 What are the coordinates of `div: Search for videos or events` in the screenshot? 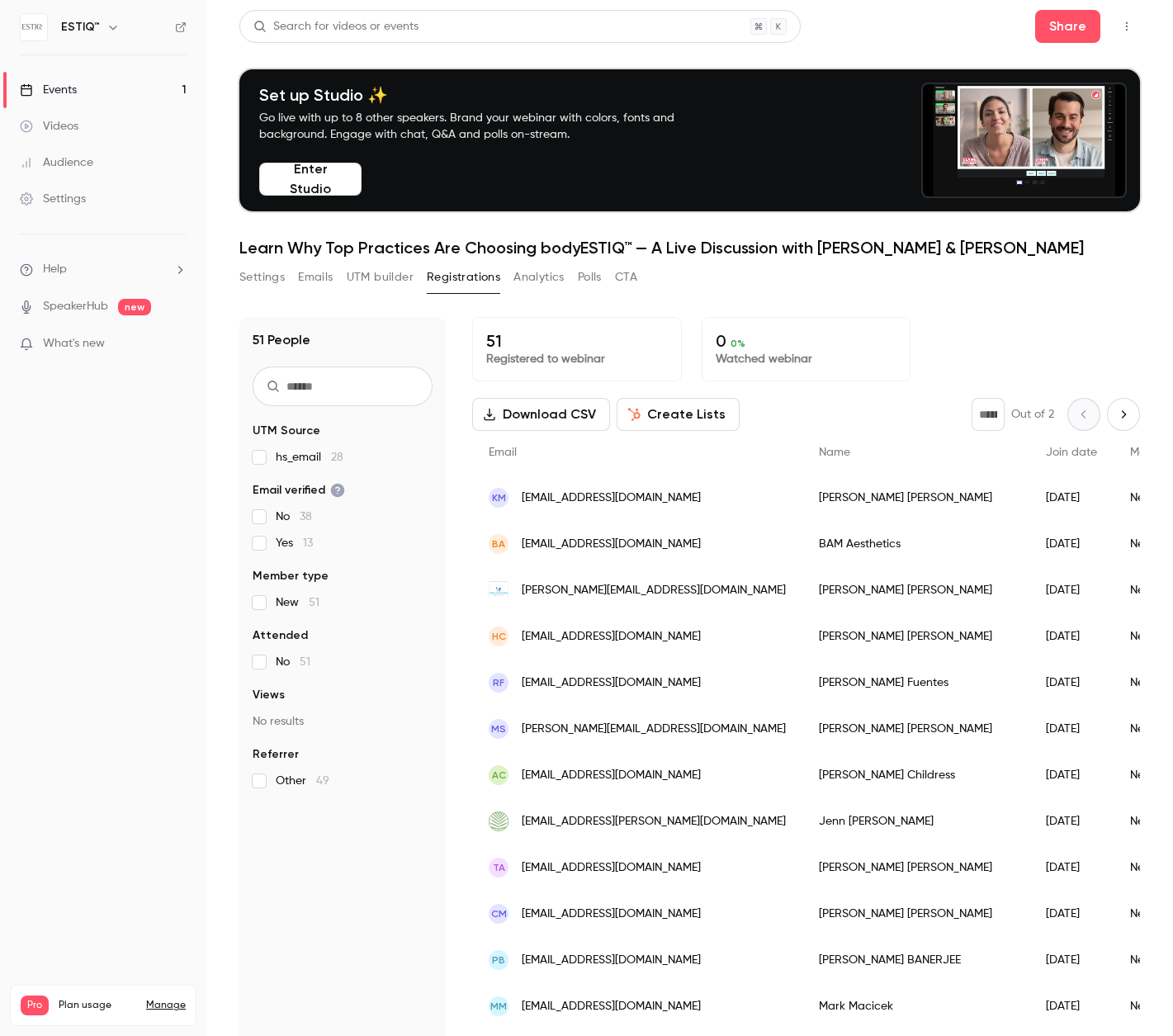 It's located at (336, 27).